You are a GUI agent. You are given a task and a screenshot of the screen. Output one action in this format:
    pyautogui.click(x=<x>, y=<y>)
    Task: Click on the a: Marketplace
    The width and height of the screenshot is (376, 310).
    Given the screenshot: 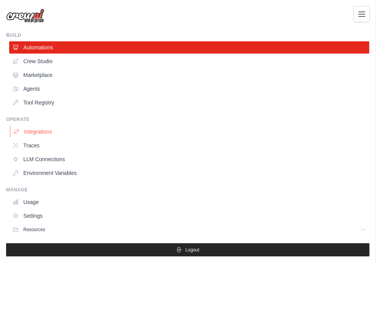 What is the action you would take?
    pyautogui.click(x=189, y=75)
    